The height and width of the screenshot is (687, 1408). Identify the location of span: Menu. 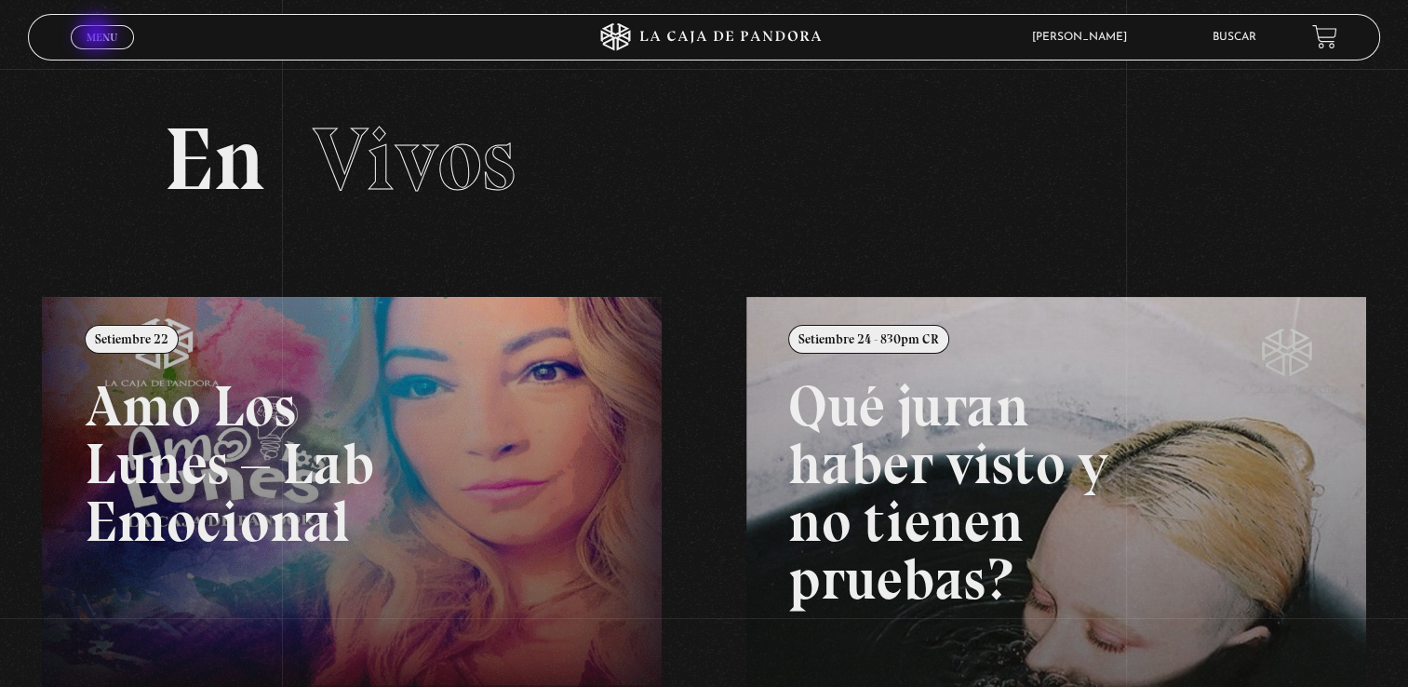
(101, 37).